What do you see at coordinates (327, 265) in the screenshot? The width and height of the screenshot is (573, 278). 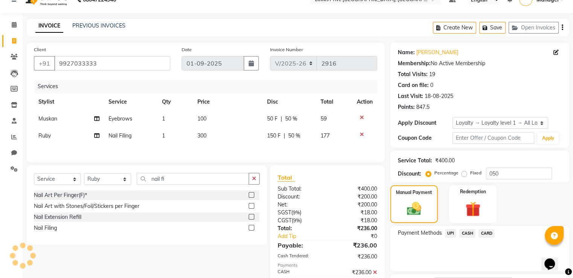 I see `div: Payments` at bounding box center [327, 265].